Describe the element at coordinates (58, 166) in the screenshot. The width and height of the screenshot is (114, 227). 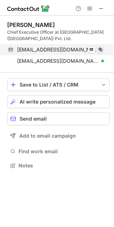
I see `button: Notes` at that location.